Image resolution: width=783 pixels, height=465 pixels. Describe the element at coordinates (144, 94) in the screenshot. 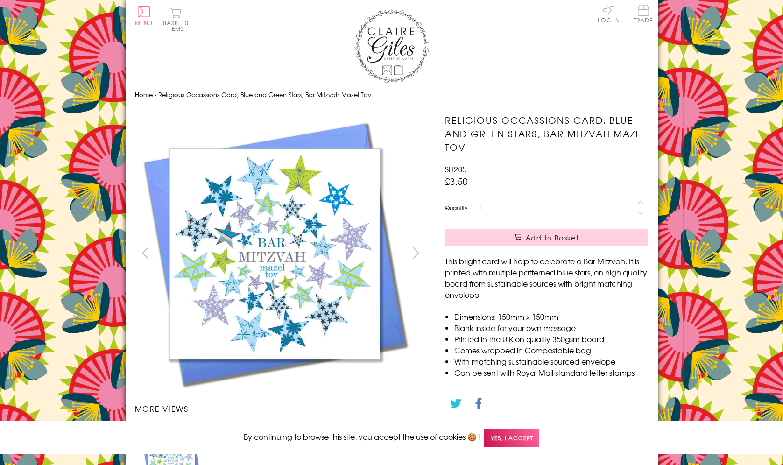

I see `a: Home` at that location.